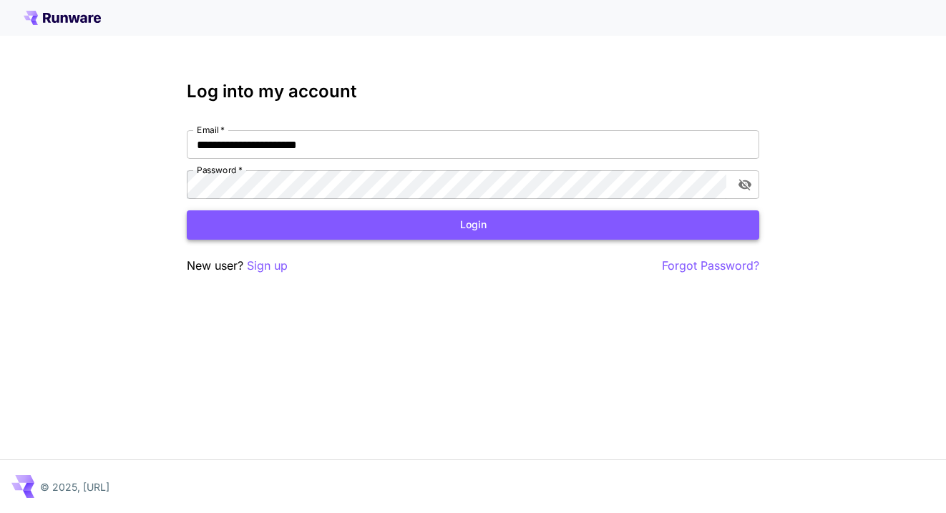 This screenshot has width=946, height=513. Describe the element at coordinates (745, 185) in the screenshot. I see `button: toggle password visibility` at that location.